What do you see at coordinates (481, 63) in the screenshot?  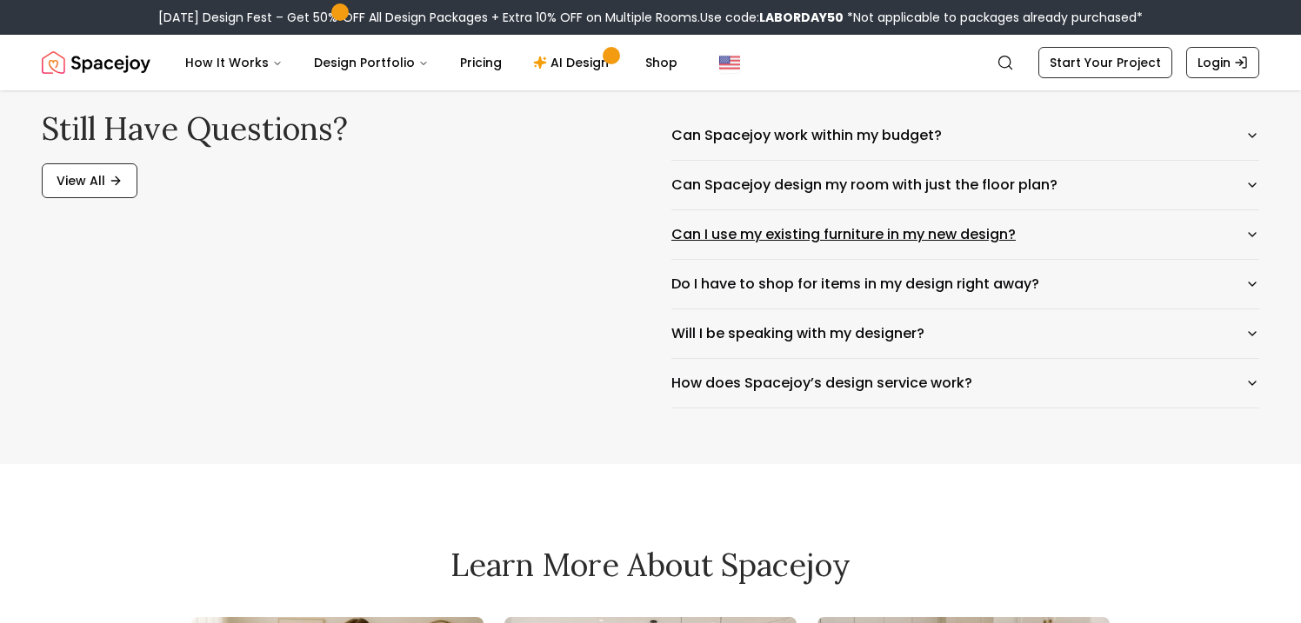 I see `a: Pricing` at bounding box center [481, 63].